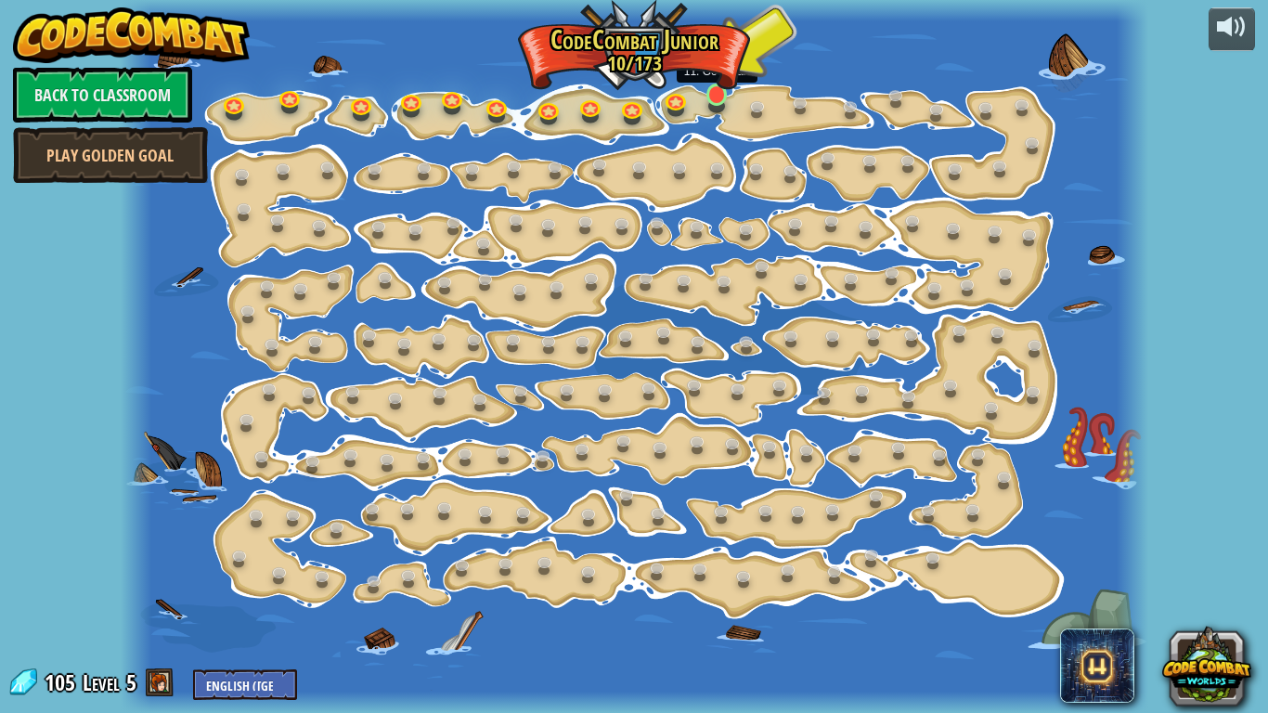  I want to click on a: Back to Classroom, so click(102, 95).